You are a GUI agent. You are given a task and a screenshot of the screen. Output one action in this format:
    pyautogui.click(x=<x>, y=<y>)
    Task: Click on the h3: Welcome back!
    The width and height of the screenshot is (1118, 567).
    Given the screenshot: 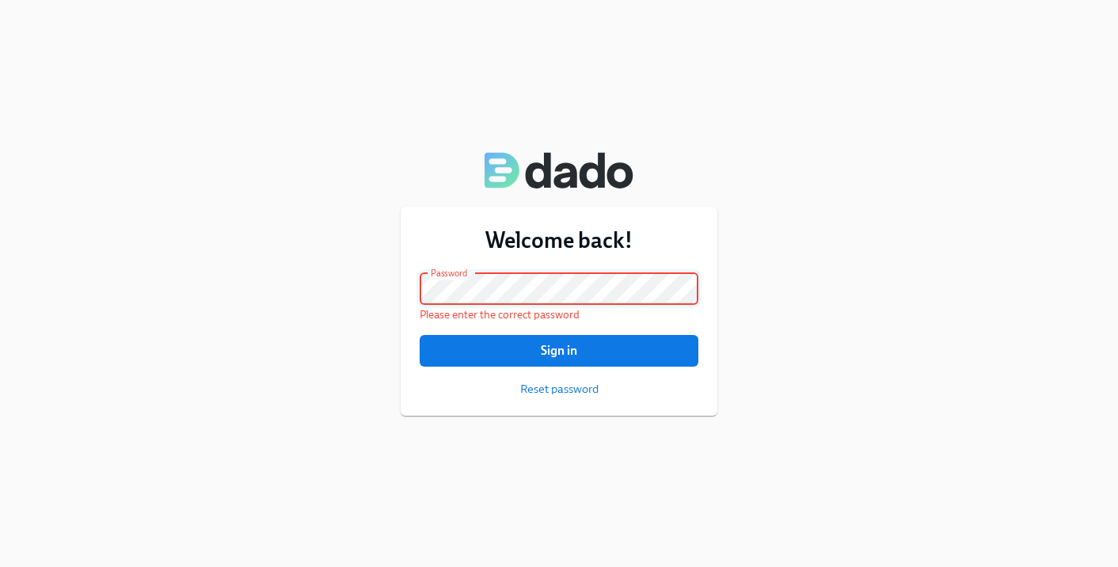 What is the action you would take?
    pyautogui.click(x=559, y=240)
    